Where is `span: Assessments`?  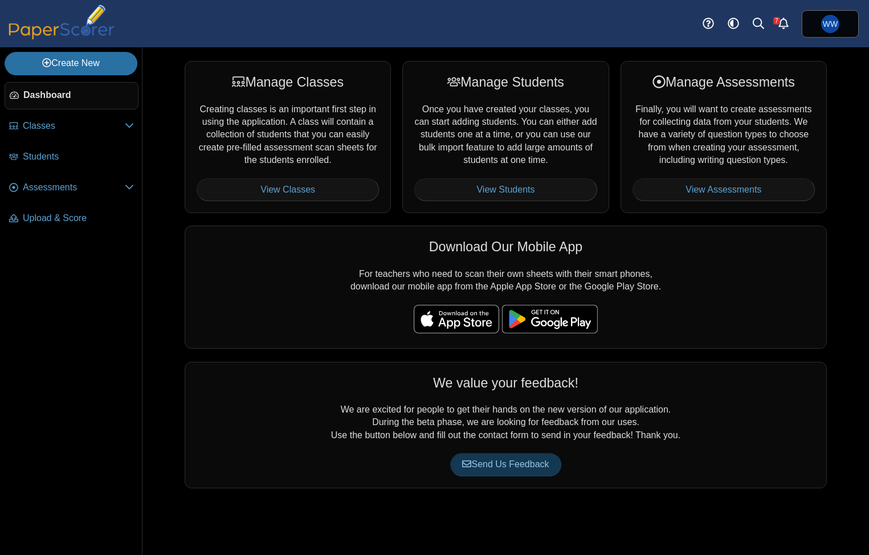 span: Assessments is located at coordinates (74, 188).